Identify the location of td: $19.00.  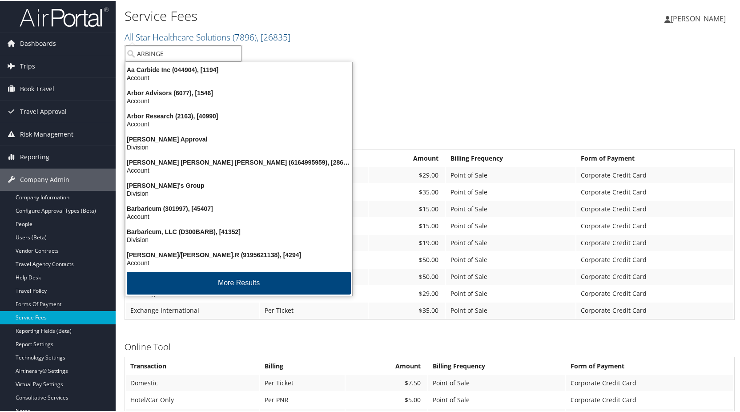
(407, 242).